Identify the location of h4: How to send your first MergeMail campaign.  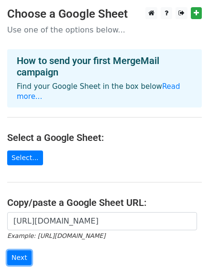
(104, 66).